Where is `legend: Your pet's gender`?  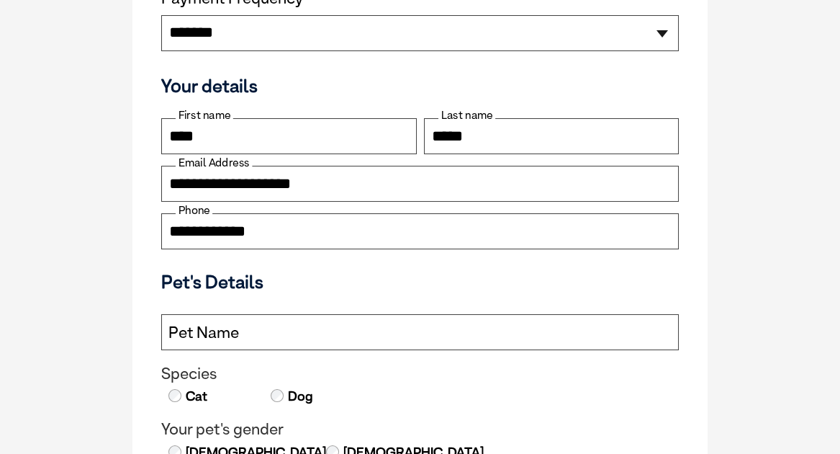
legend: Your pet's gender is located at coordinates (420, 429).